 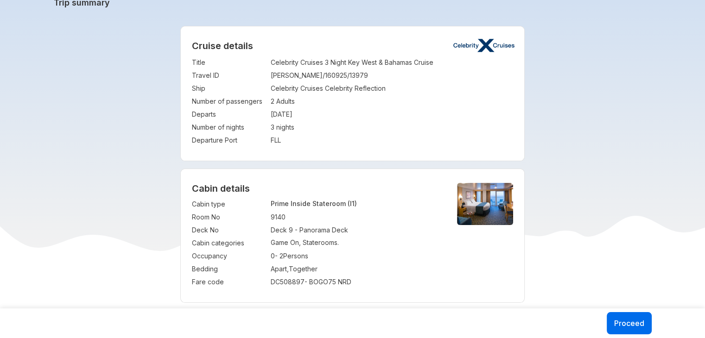 What do you see at coordinates (356, 242) in the screenshot?
I see `p: Game On, Staterooms.` at bounding box center [356, 242].